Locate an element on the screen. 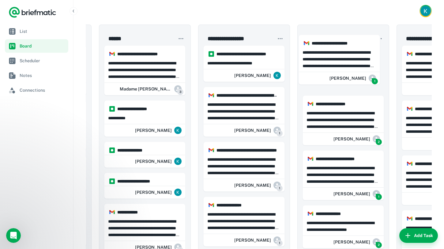 The height and width of the screenshot is (249, 444). button: Add Task is located at coordinates (419, 235).